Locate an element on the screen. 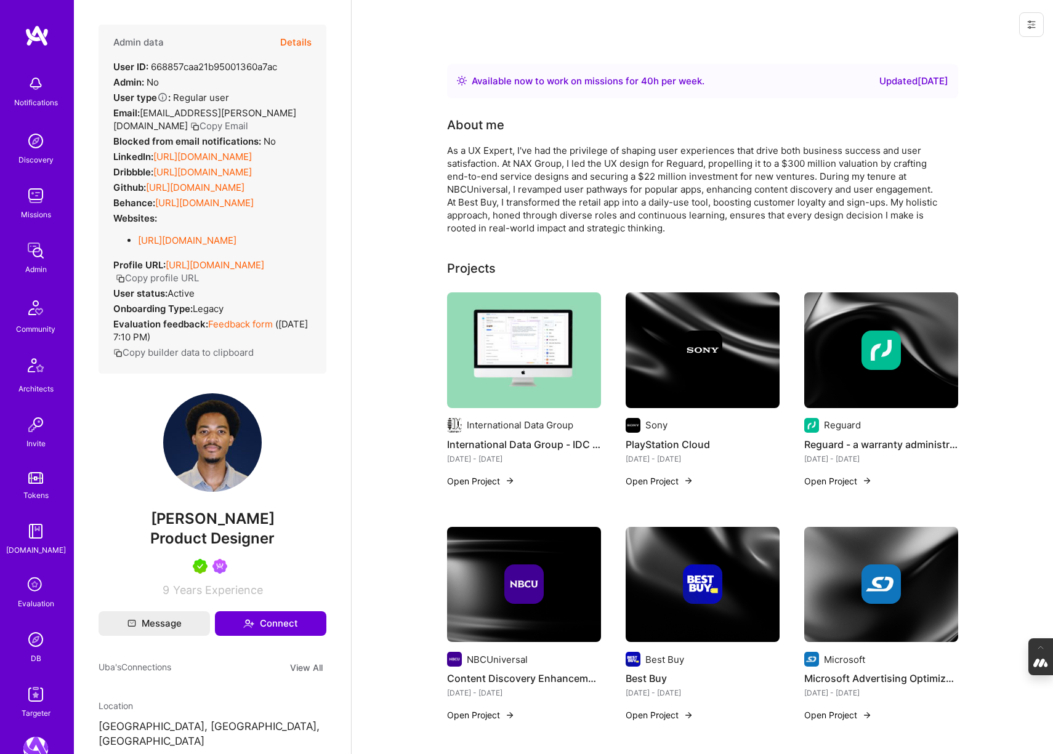  i: icon Copy is located at coordinates (195, 126).